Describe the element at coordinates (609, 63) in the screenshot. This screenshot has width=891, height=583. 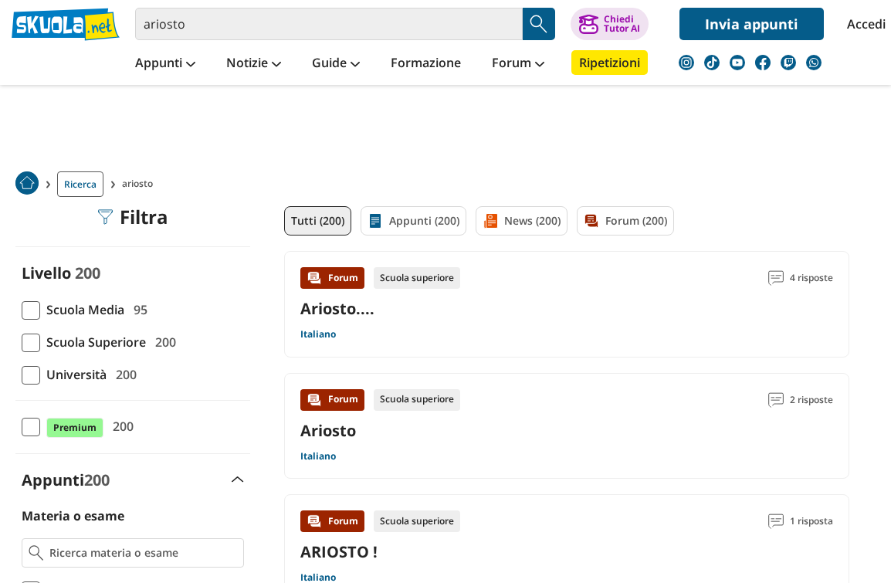
I see `a: Ripetizioni` at that location.